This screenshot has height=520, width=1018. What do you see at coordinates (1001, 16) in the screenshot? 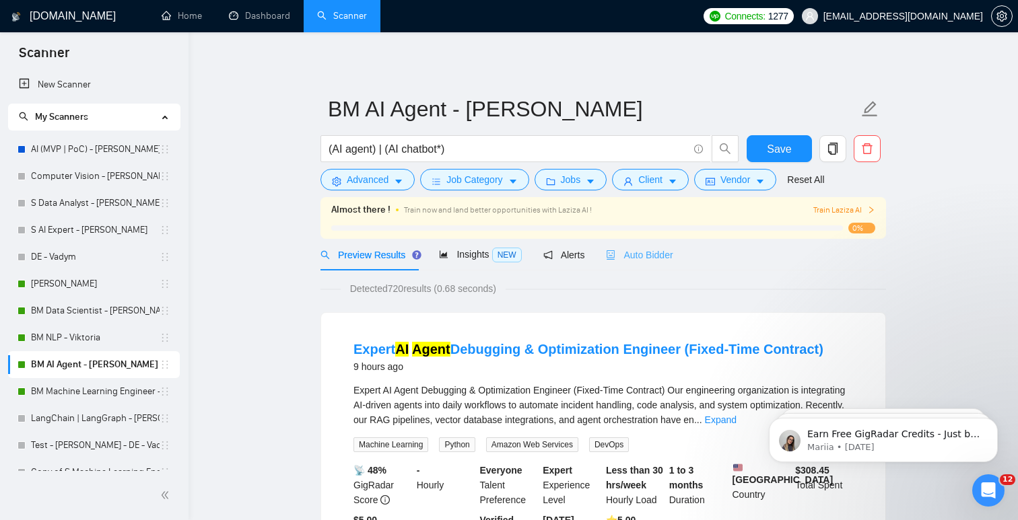
I see `button: setting` at bounding box center [1001, 16].